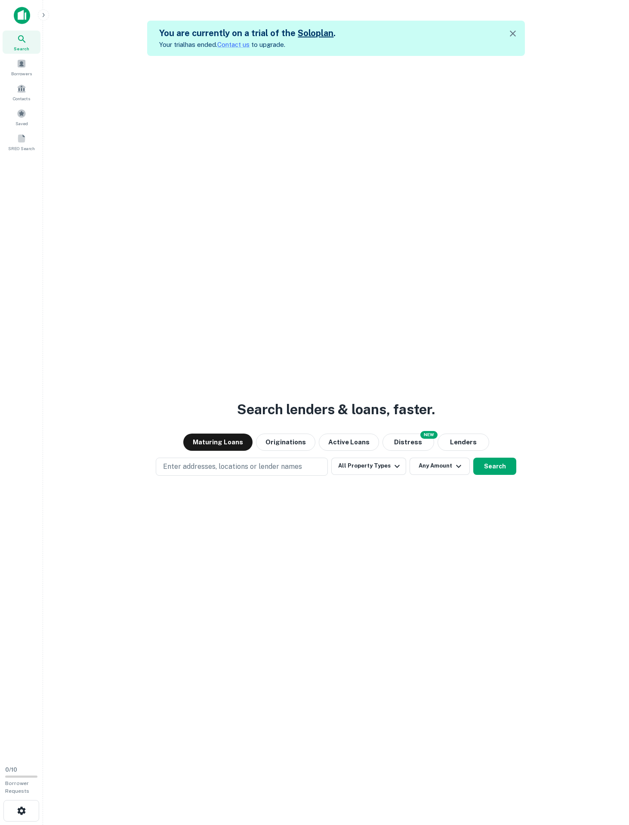 The height and width of the screenshot is (825, 629). What do you see at coordinates (439, 466) in the screenshot?
I see `button: Any Amount` at bounding box center [439, 466].